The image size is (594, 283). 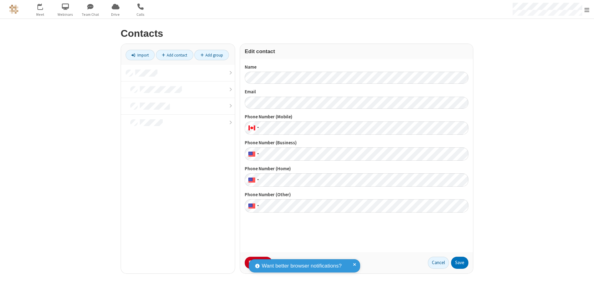 What do you see at coordinates (356, 169) in the screenshot?
I see `label: Phone Number (Home)` at bounding box center [356, 169].